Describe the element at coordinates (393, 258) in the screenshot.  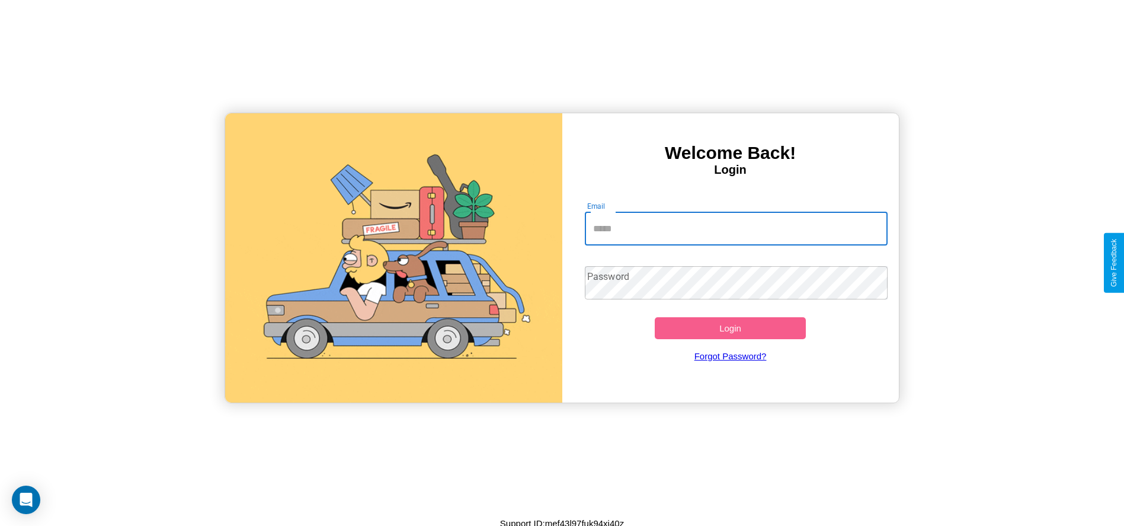
I see `img: gif` at that location.